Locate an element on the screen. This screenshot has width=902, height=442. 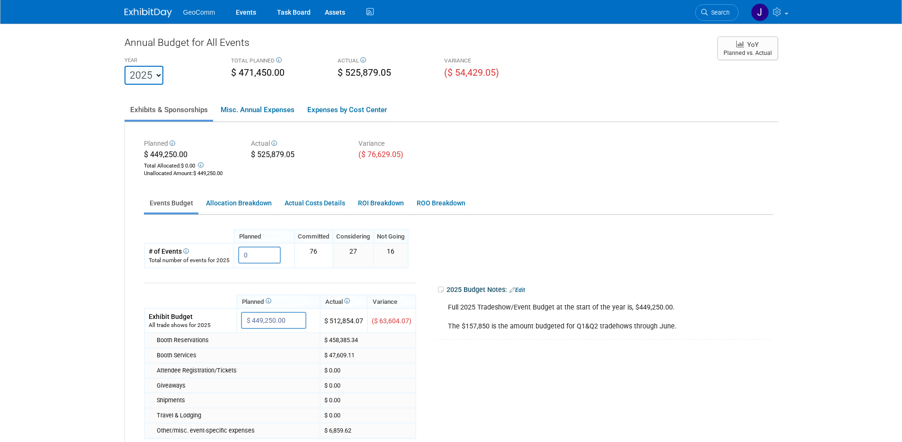
div: $ 525,879.05 is located at coordinates (297, 156).